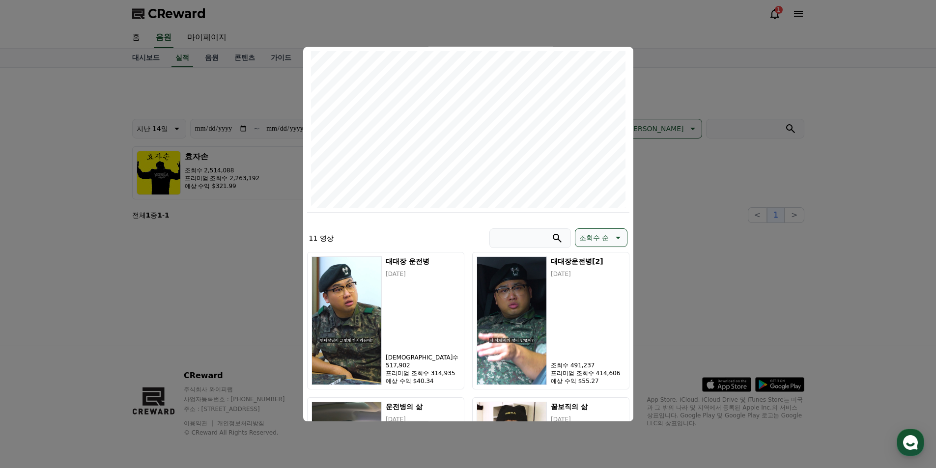 The height and width of the screenshot is (468, 936). I want to click on img: 대대장 운전병, so click(347, 320).